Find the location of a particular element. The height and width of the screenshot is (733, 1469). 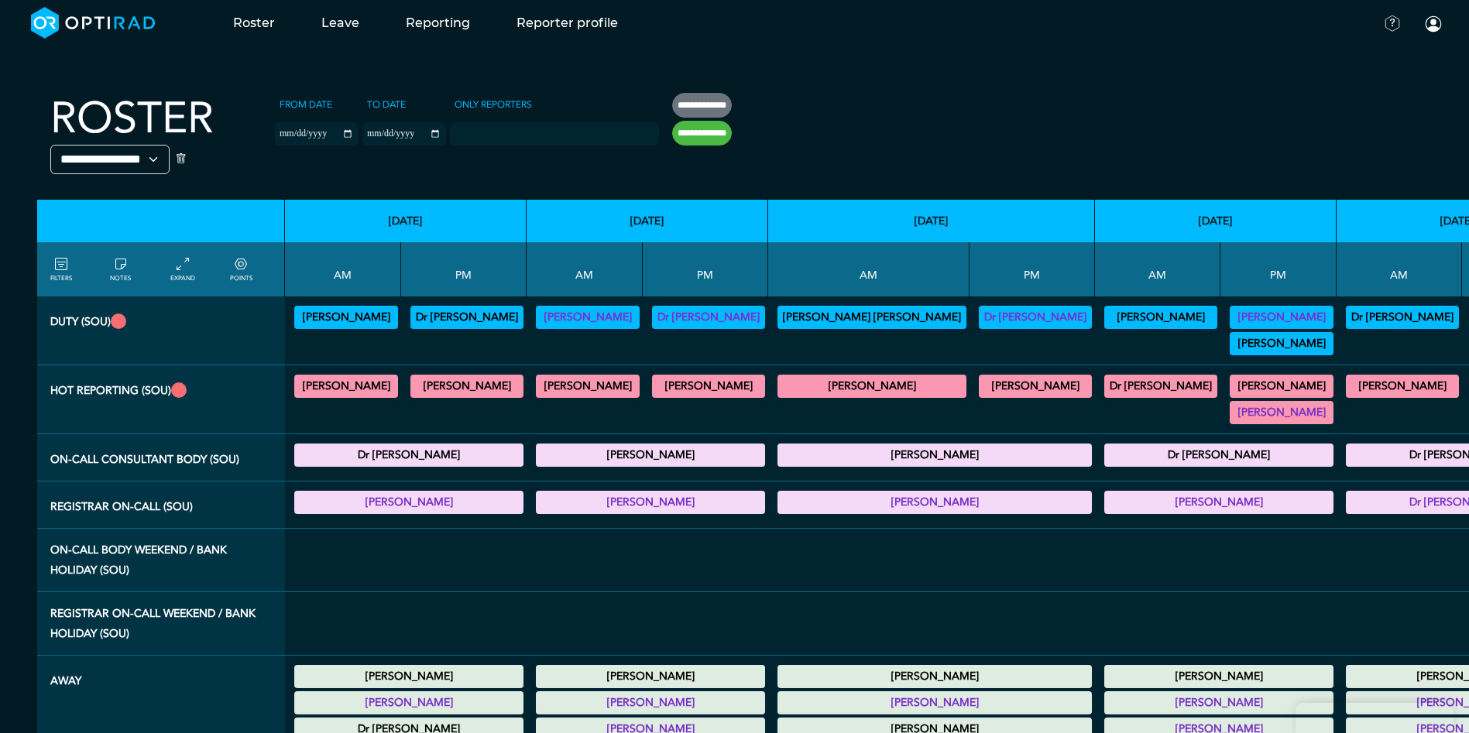

label: To date is located at coordinates (386, 105).